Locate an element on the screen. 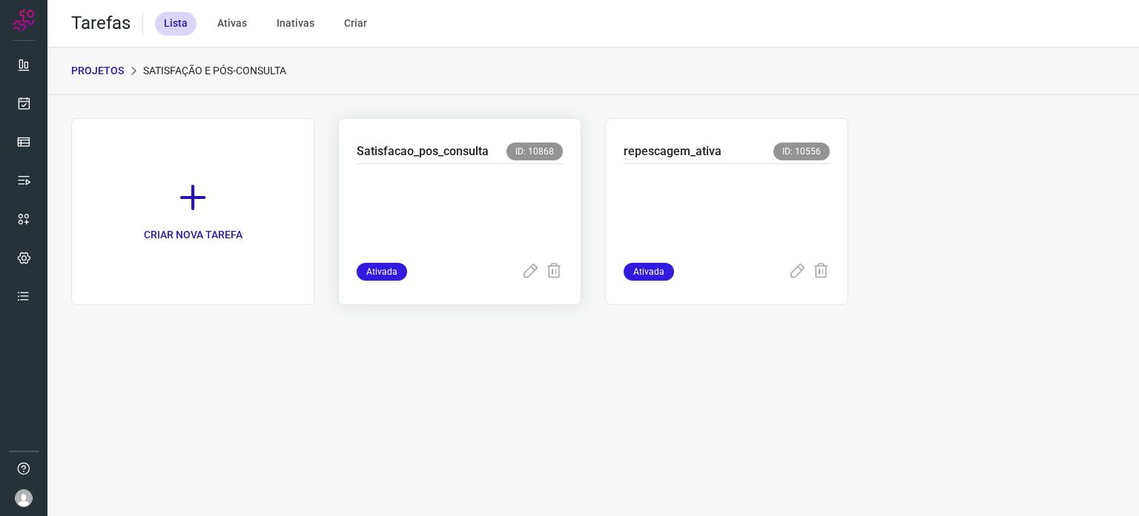  p: CRIAR NOVA TAREFA is located at coordinates (193, 234).